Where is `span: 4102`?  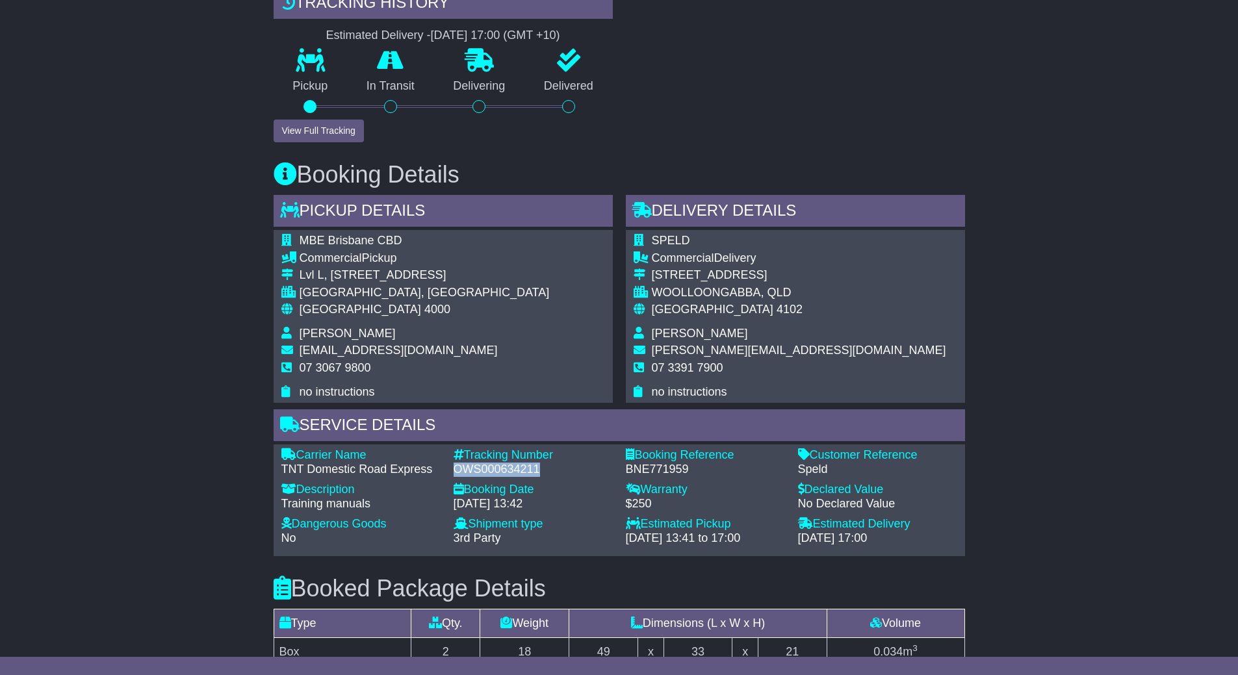 span: 4102 is located at coordinates (790, 309).